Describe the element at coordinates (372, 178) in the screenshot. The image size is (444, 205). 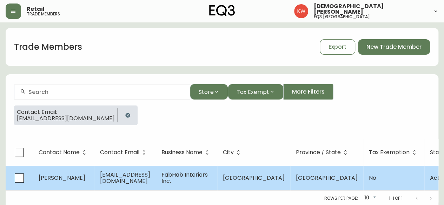
I see `span: No` at that location.